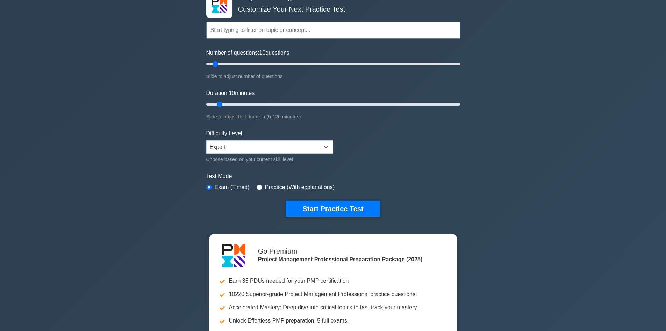 This screenshot has width=666, height=331. I want to click on label: Duration: minutes, so click(231, 93).